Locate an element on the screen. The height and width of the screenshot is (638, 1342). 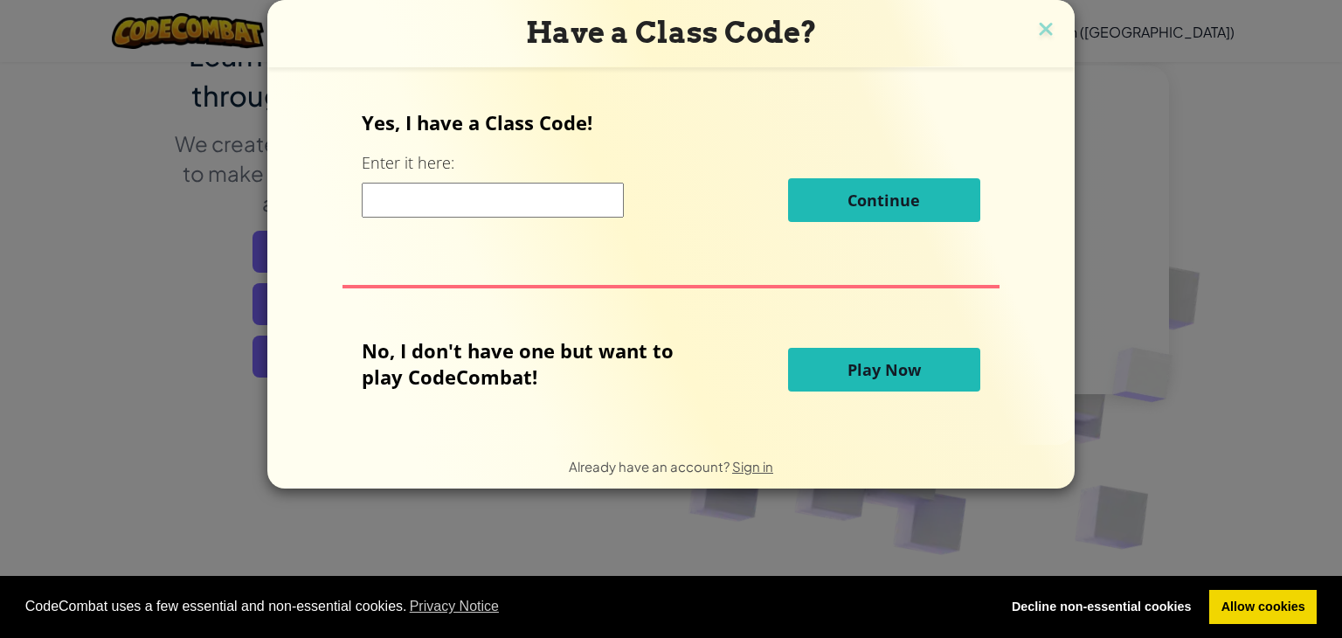
img: close icon is located at coordinates (1046, 31).